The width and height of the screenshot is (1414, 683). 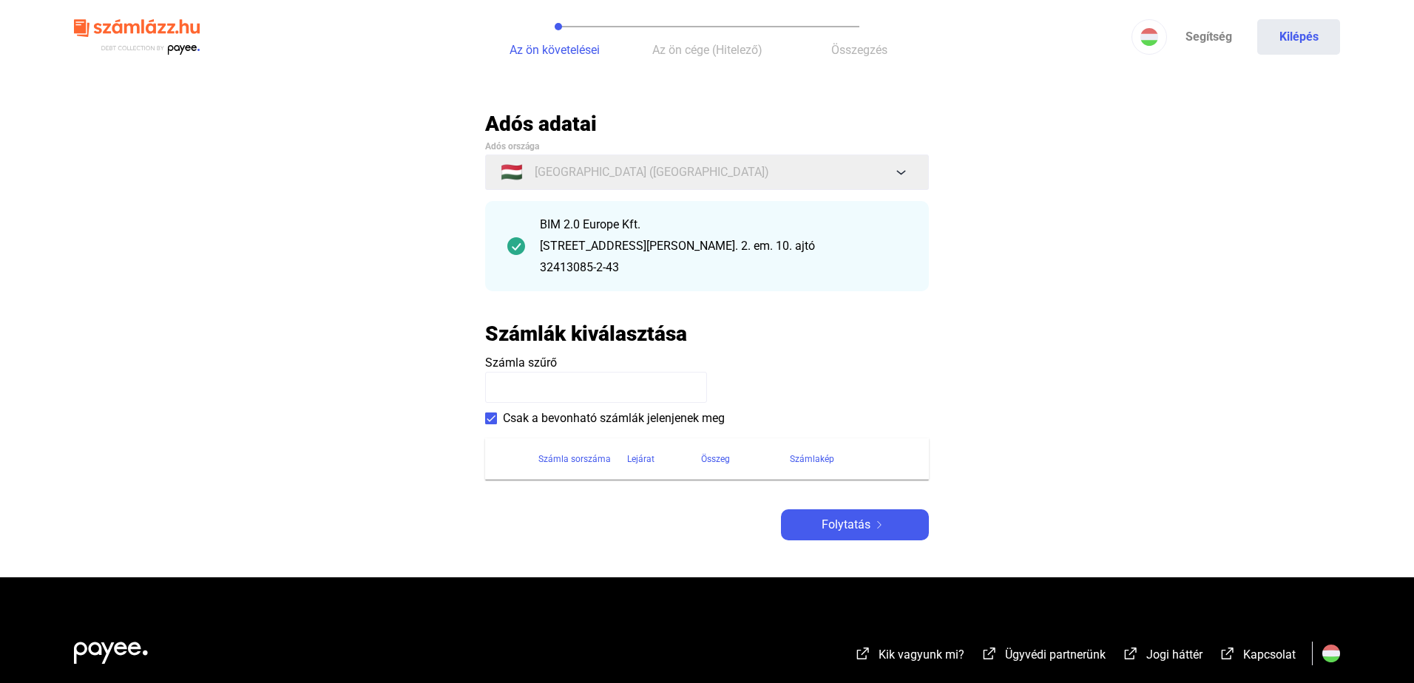 What do you see at coordinates (1149, 37) in the screenshot?
I see `img: HU` at bounding box center [1149, 37].